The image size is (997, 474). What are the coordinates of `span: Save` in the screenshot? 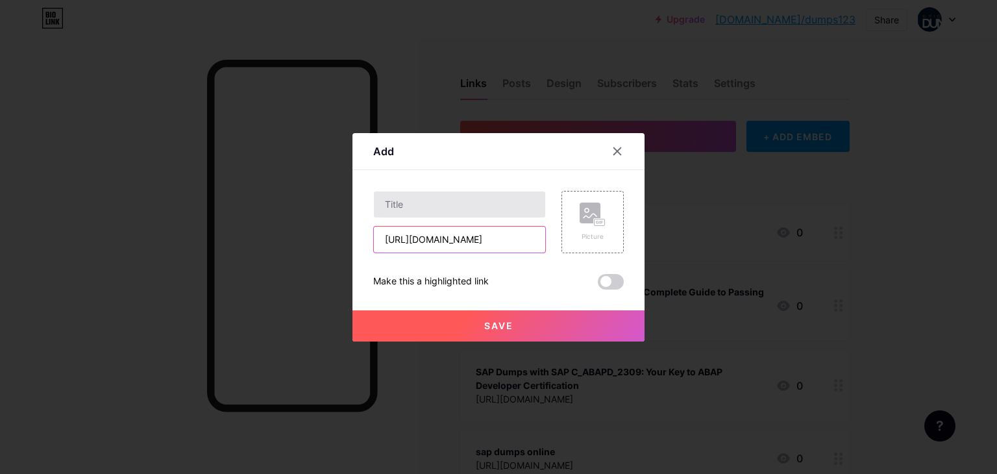 It's located at (499, 325).